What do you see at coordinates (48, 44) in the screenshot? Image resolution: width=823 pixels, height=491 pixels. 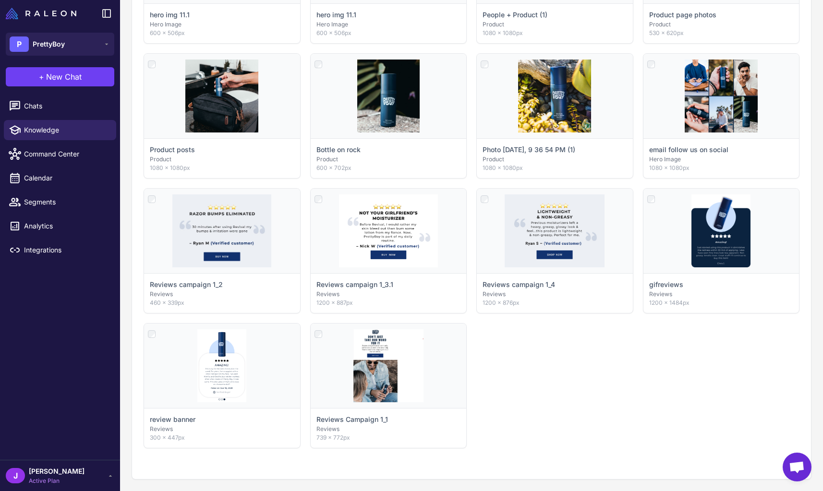 I see `span: PrettyBoy` at bounding box center [48, 44].